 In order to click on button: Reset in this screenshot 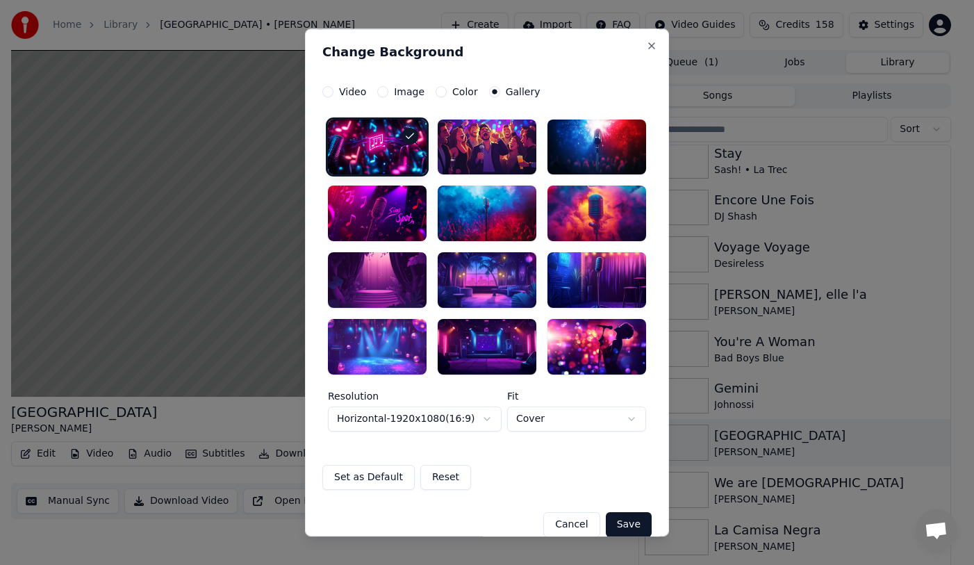, I will do `click(445, 477)`.